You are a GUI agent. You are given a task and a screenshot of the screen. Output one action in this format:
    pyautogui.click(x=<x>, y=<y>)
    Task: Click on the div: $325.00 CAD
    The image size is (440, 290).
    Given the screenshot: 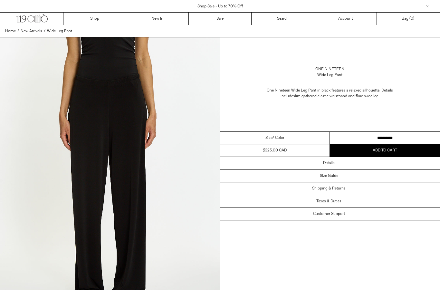 What is the action you would take?
    pyautogui.click(x=275, y=151)
    